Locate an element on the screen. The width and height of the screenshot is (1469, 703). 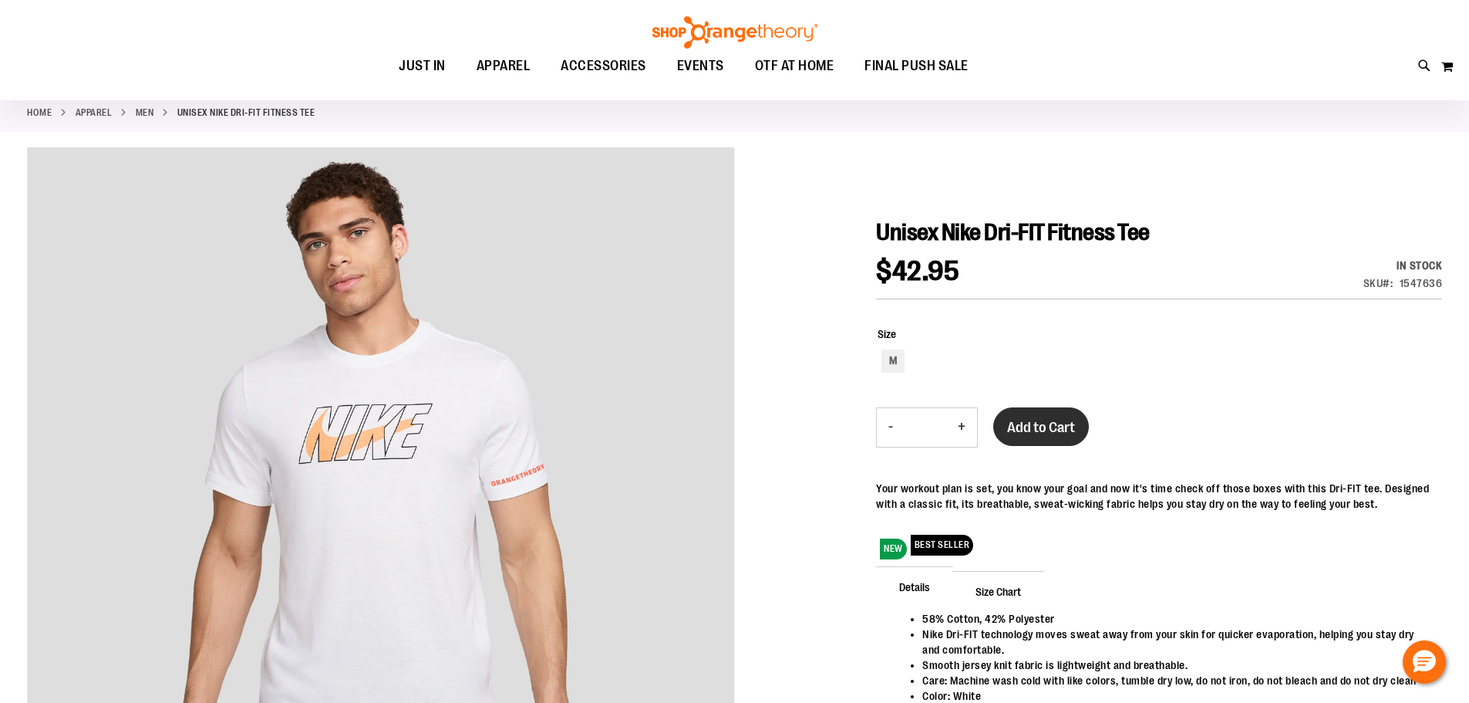
span: Size is located at coordinates (887, 334).